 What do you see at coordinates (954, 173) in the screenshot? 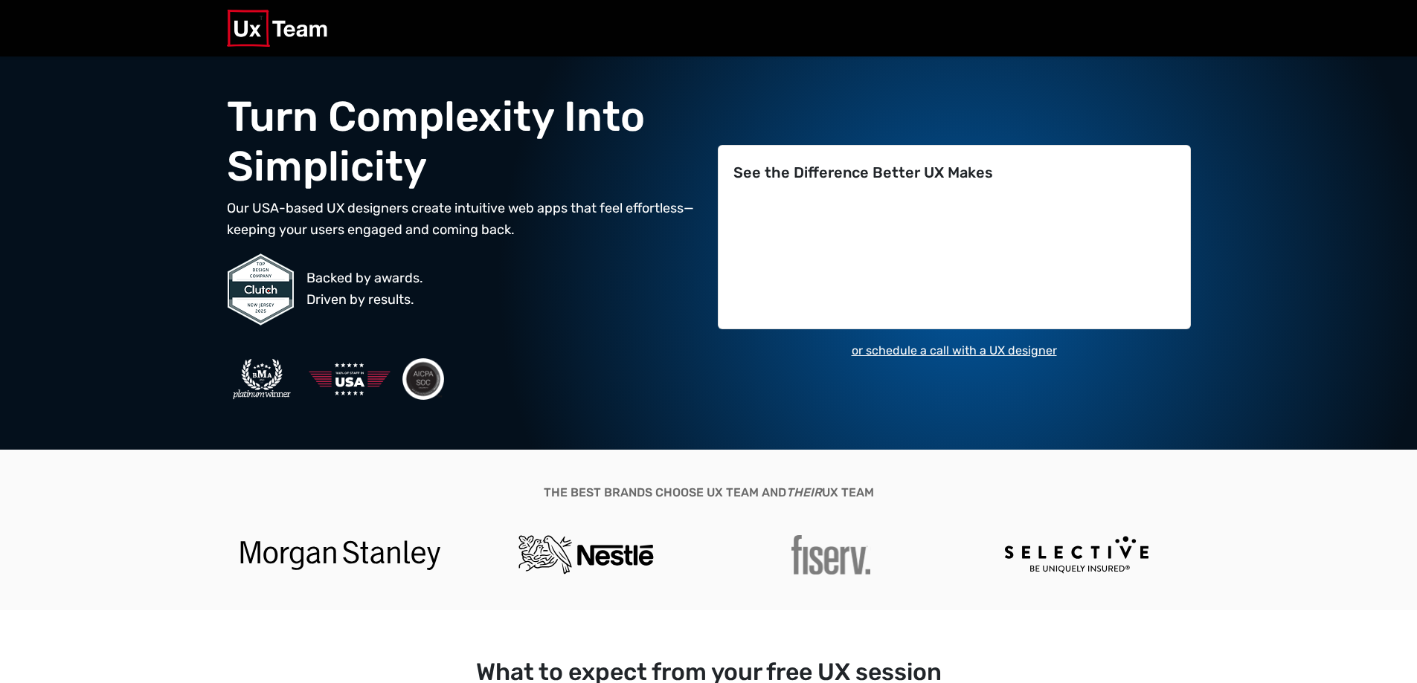
I see `h2: See the Difference Better UX Makes` at bounding box center [954, 173].